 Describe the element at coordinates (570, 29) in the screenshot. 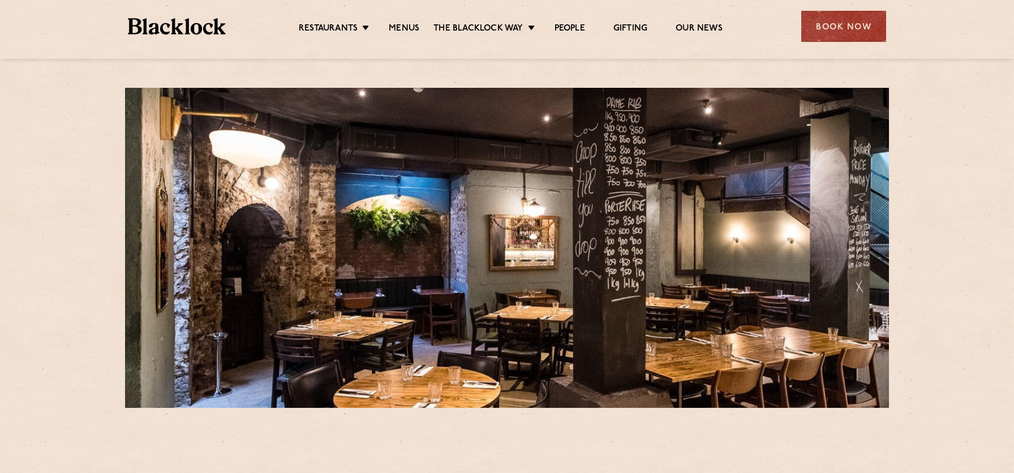

I see `a: People` at that location.